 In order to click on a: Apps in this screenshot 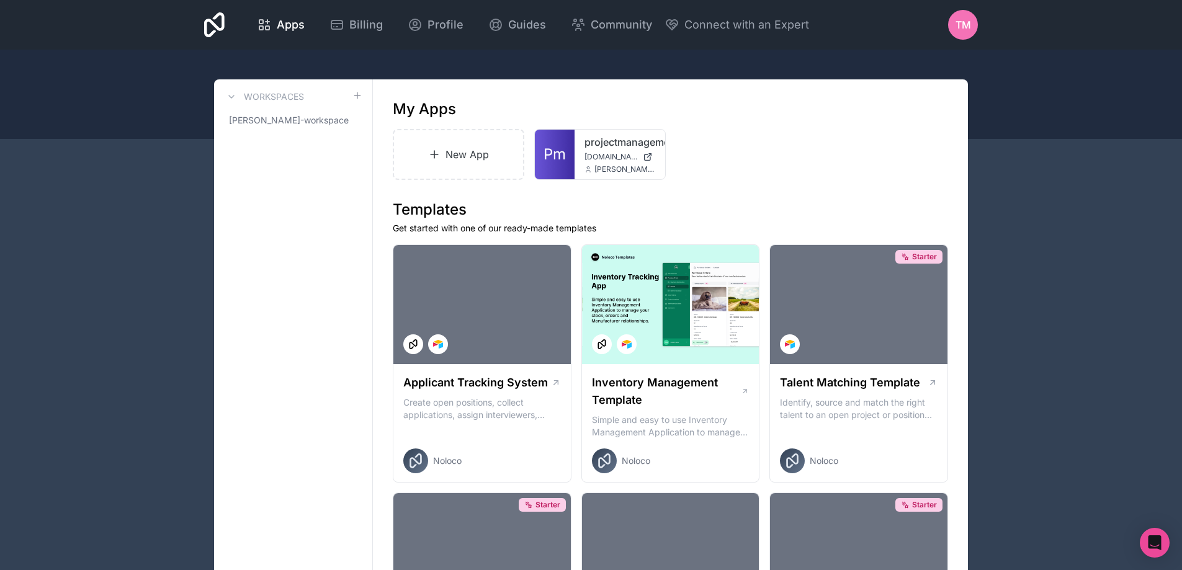, I will do `click(281, 25)`.